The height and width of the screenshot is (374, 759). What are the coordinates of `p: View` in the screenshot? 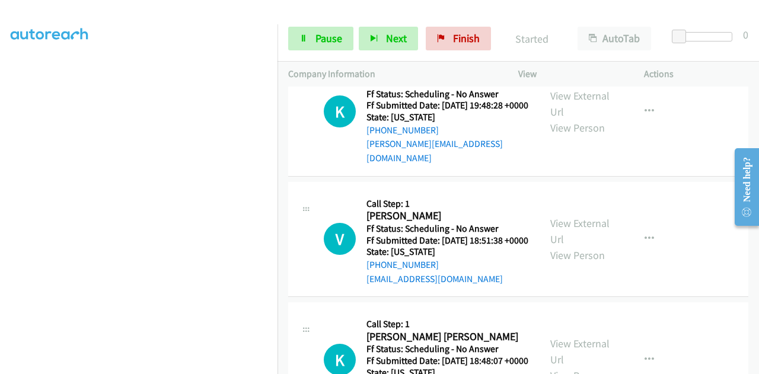 It's located at (571, 74).